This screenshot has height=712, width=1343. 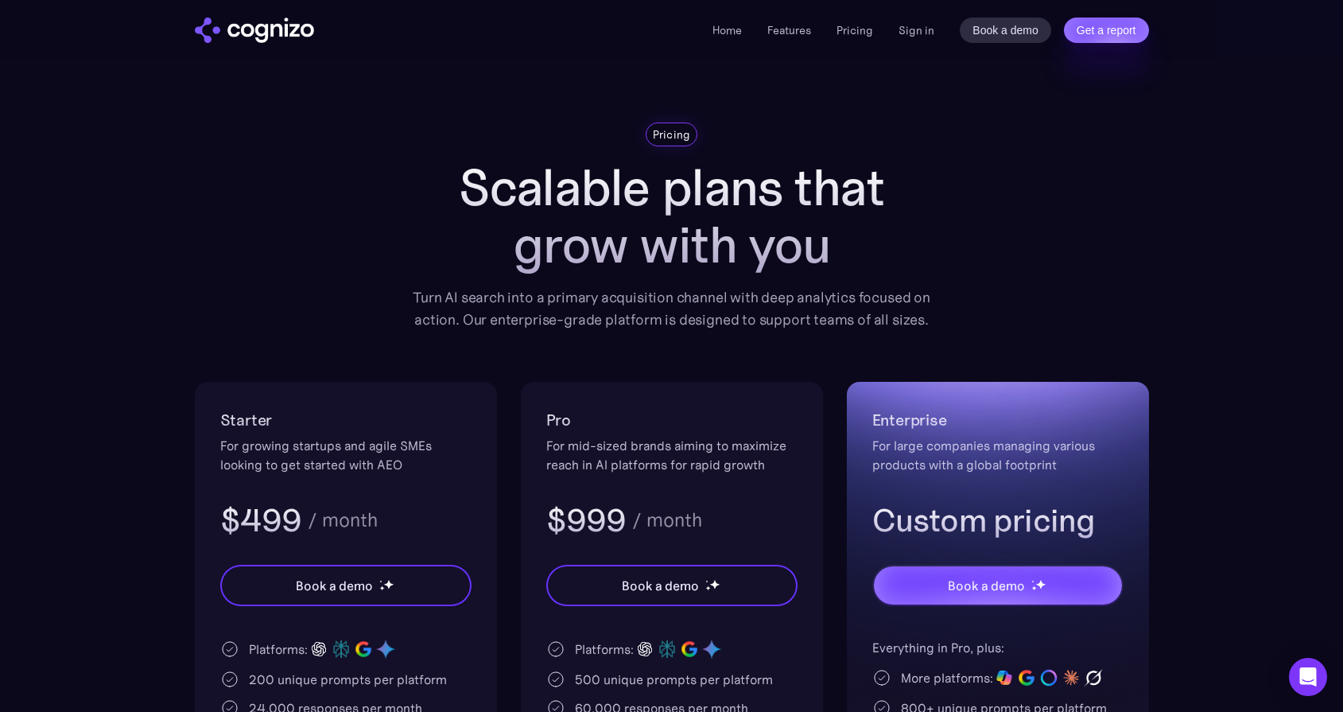 I want to click on div: More platforms:, so click(x=947, y=678).